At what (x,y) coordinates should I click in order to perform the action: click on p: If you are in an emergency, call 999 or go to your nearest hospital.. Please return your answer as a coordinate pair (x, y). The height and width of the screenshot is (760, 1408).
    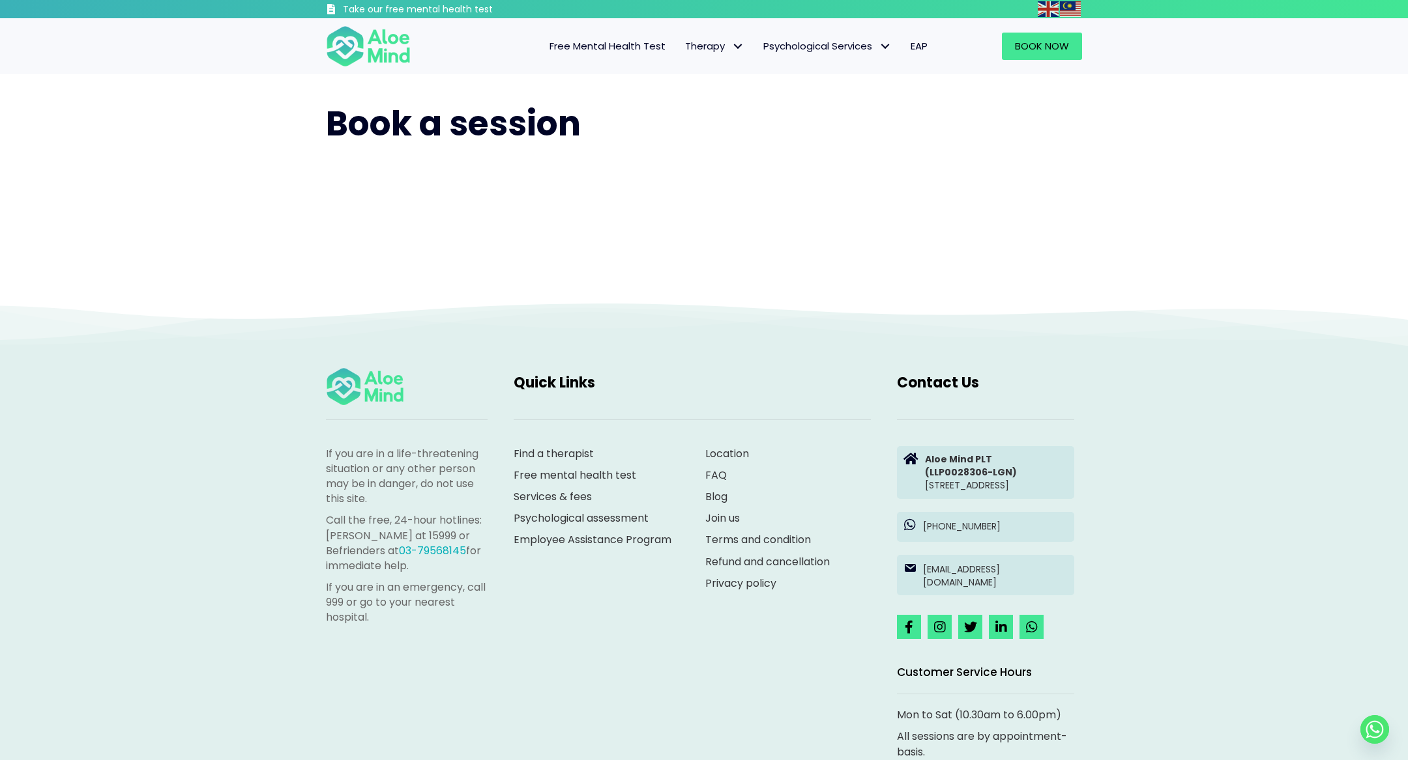
    Looking at the image, I should click on (407, 603).